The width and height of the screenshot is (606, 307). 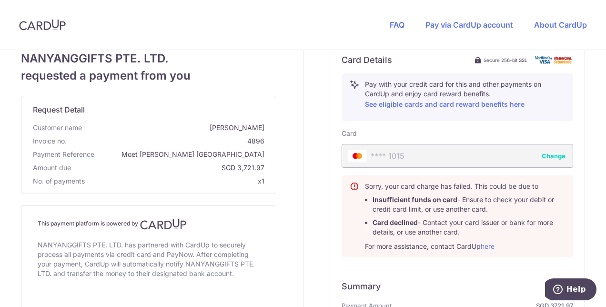 What do you see at coordinates (349, 133) in the screenshot?
I see `label: Card` at bounding box center [349, 133].